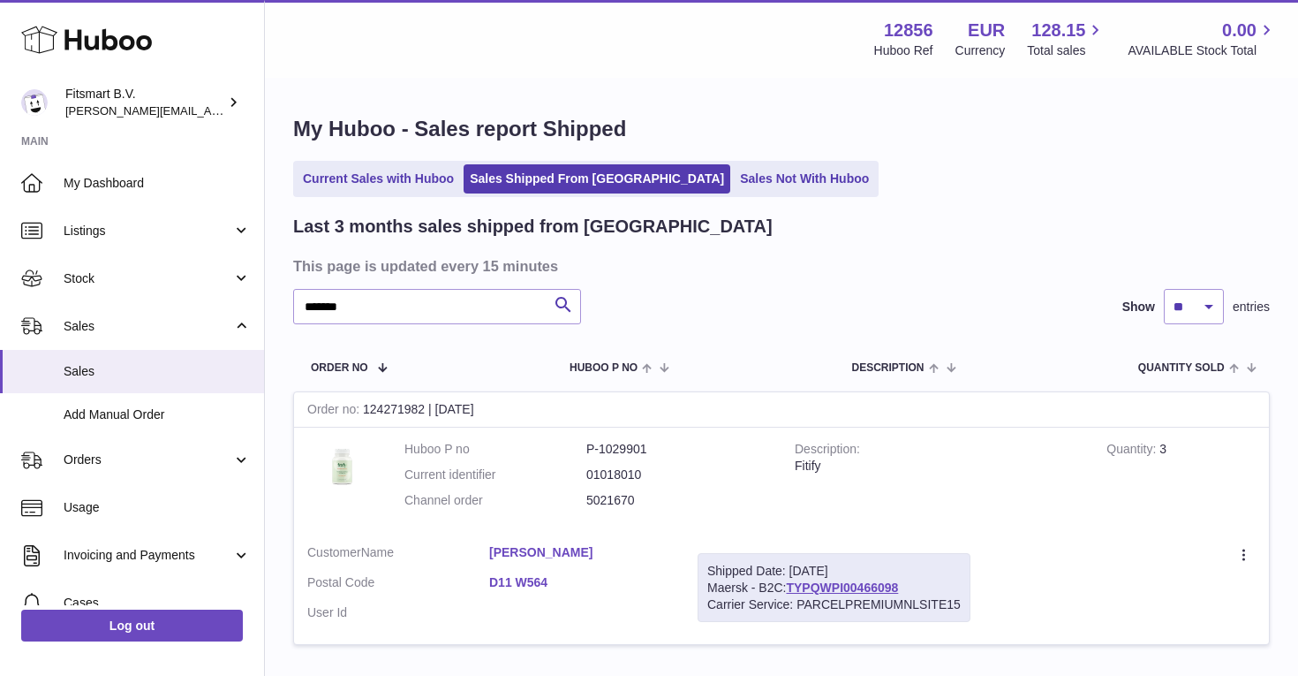  Describe the element at coordinates (677, 449) in the screenshot. I see `dd: P-1029901` at that location.